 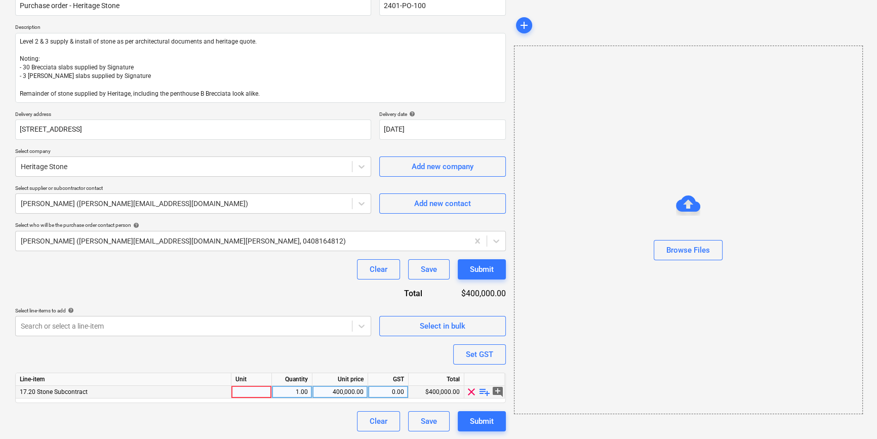 I want to click on p: Select supplier or subcontractor contact, so click(x=193, y=189).